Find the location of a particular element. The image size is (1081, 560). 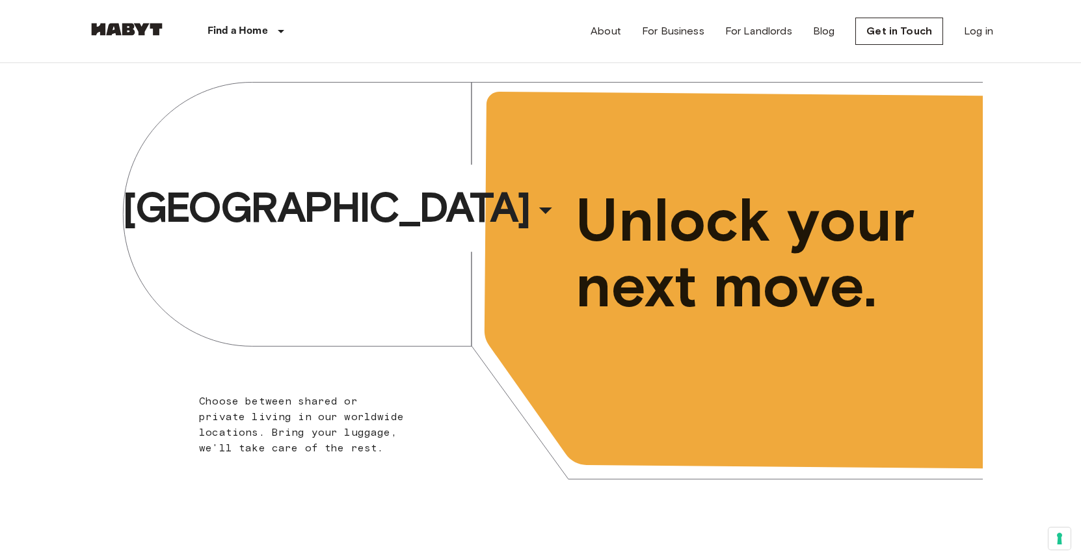

img: Habyt is located at coordinates (127, 29).